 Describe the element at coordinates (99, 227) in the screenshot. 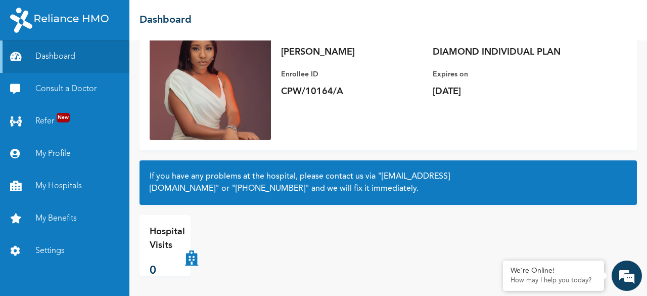

I see `textarea: Type your message and hit 'Enter'` at that location.